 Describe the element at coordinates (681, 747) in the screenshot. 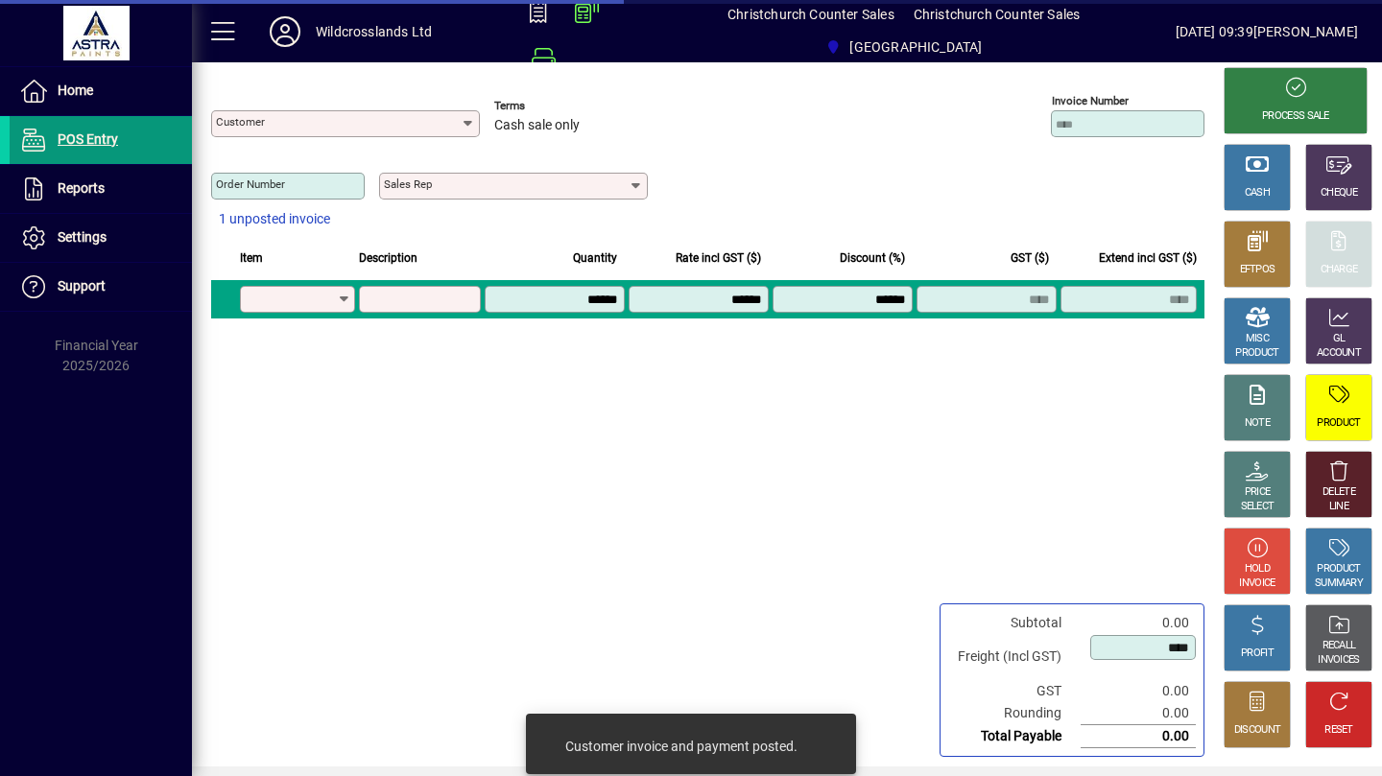

I see `div: Customer invoice and payment posted.` at that location.